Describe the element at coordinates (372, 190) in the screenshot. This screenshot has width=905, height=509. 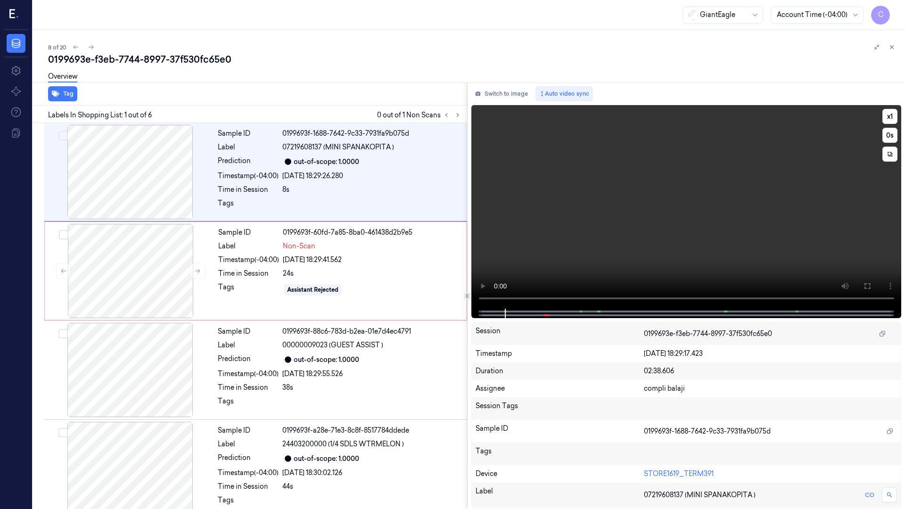
I see `div: 8s` at that location.